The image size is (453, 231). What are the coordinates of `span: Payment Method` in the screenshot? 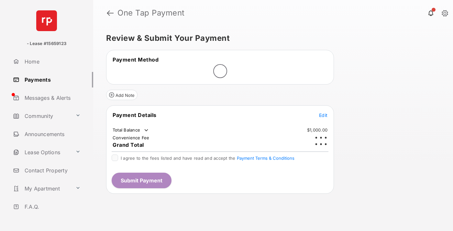 It's located at (136, 60).